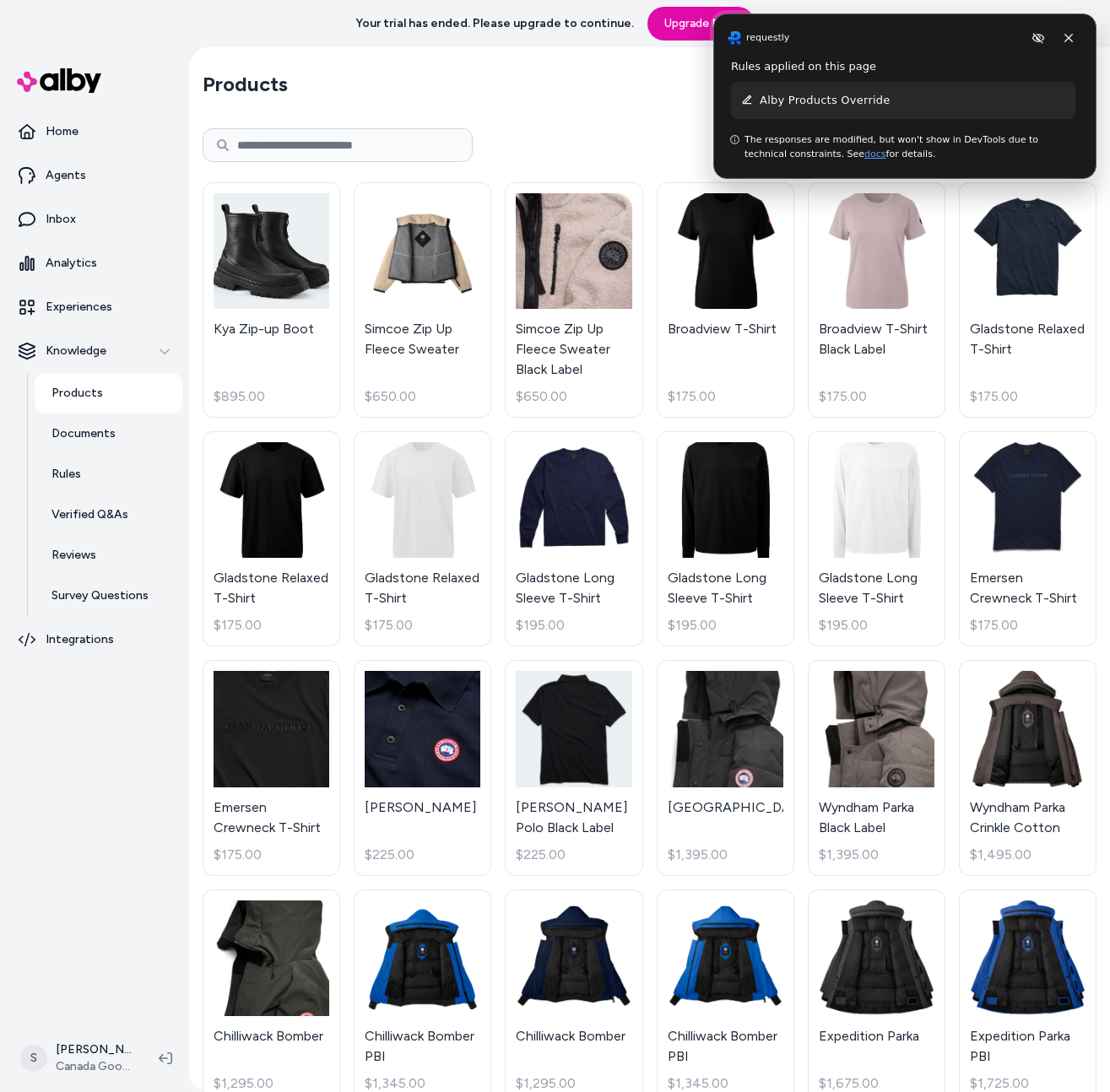 This screenshot has height=1092, width=1110. I want to click on a: Survey Questions, so click(108, 596).